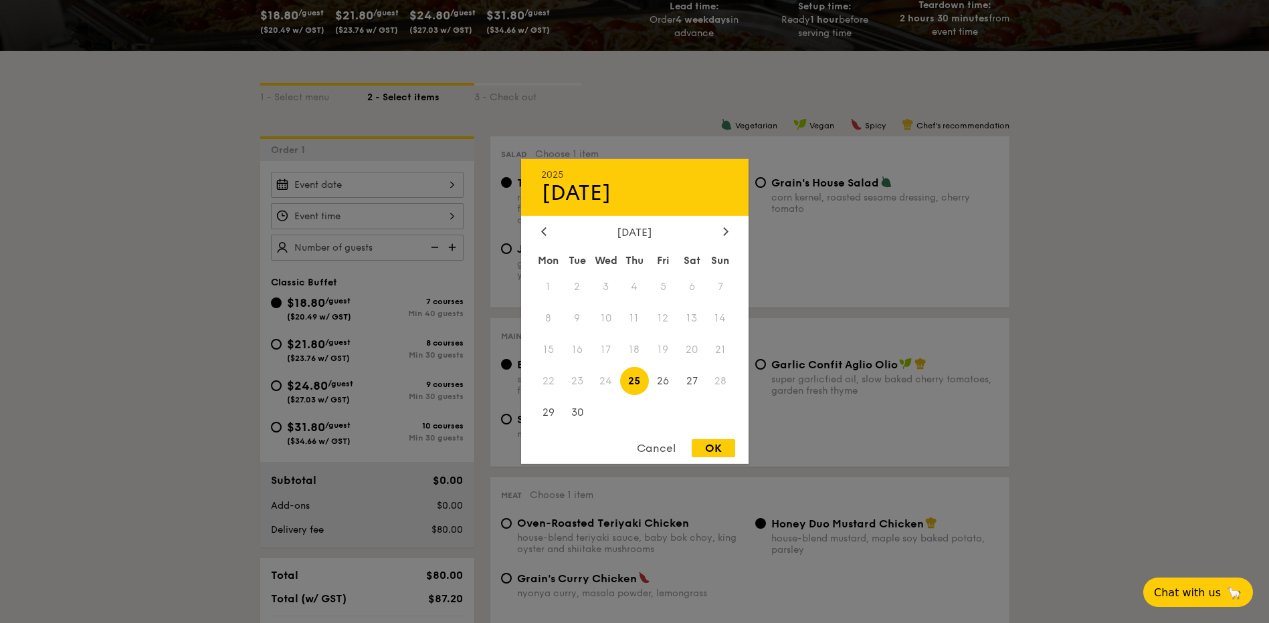 The image size is (1269, 623). I want to click on div: Sun, so click(720, 261).